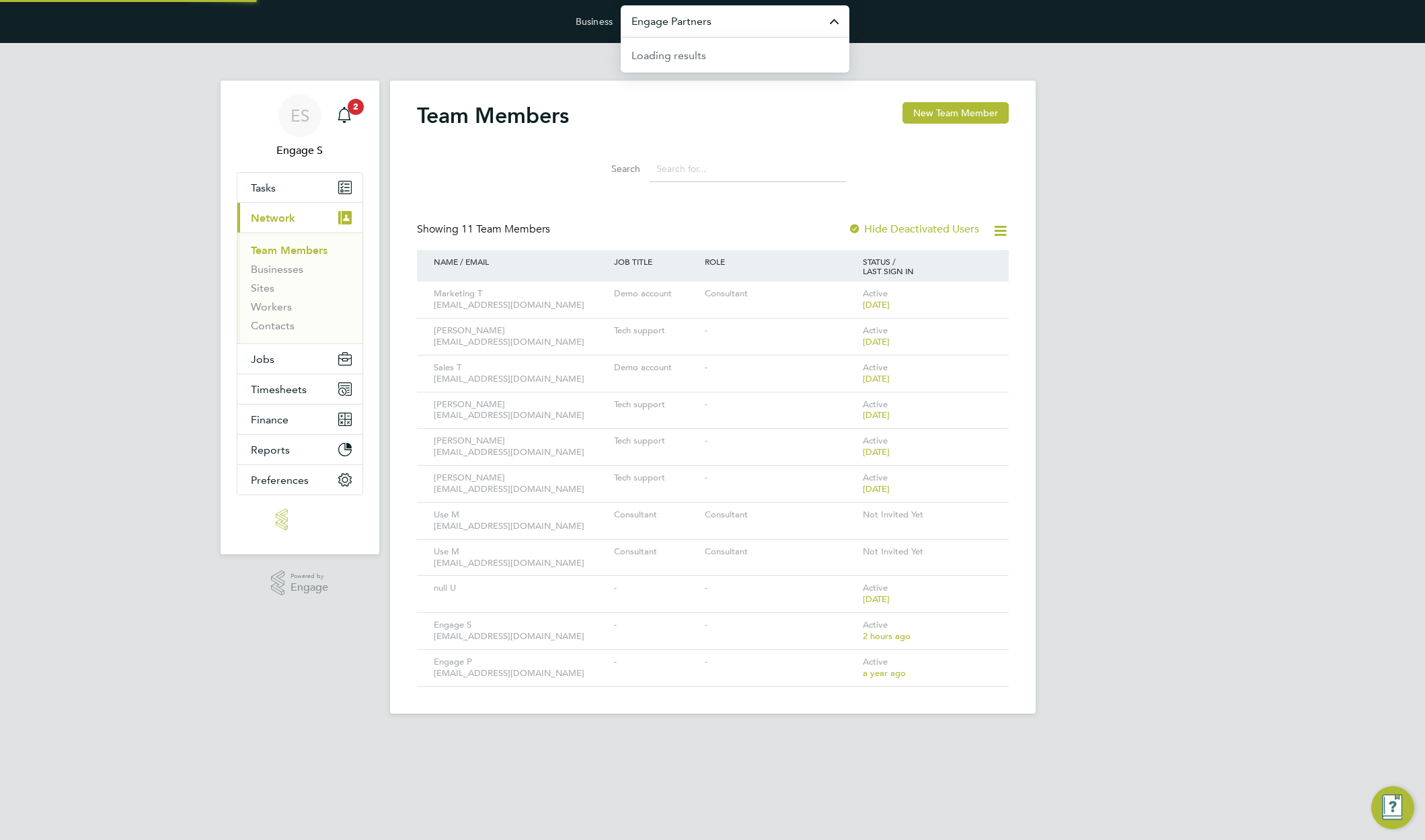 Image resolution: width=1425 pixels, height=840 pixels. What do you see at coordinates (270, 449) in the screenshot?
I see `span: Reports` at bounding box center [270, 449].